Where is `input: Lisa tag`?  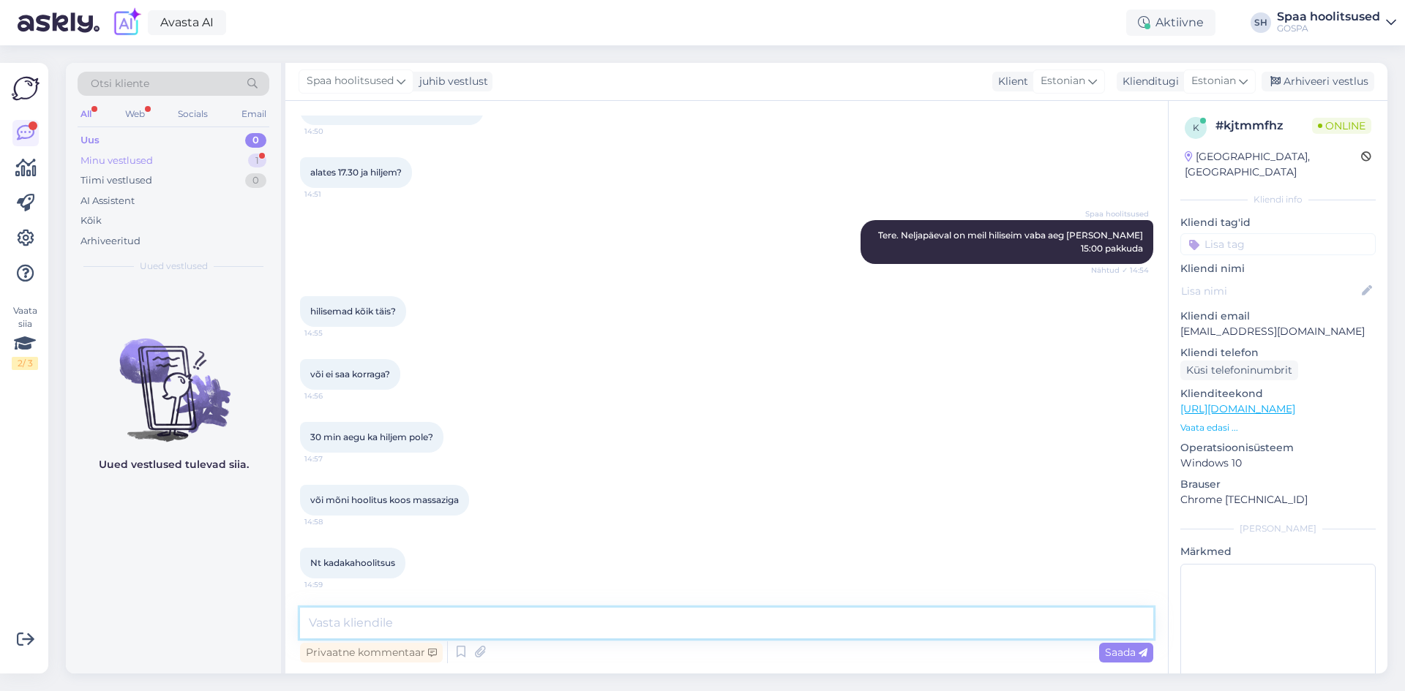 input: Lisa tag is located at coordinates (1277, 244).